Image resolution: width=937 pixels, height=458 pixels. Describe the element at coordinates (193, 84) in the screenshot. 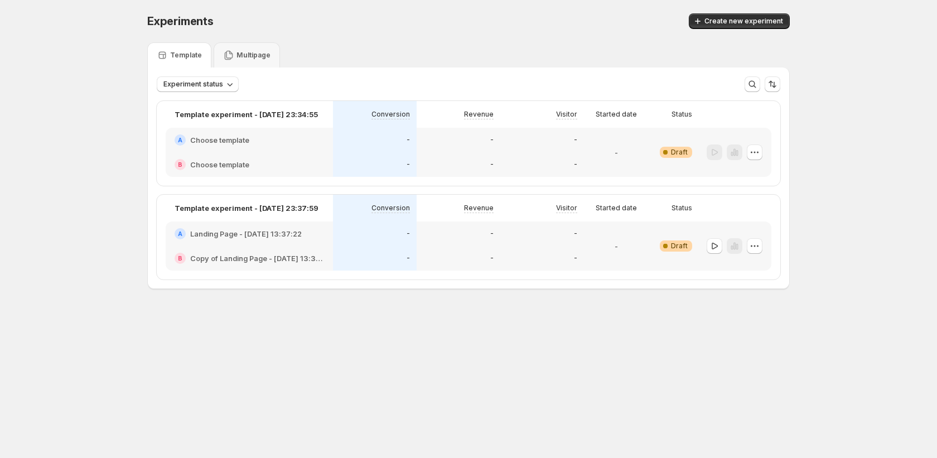

I see `span: Experiment status` at that location.